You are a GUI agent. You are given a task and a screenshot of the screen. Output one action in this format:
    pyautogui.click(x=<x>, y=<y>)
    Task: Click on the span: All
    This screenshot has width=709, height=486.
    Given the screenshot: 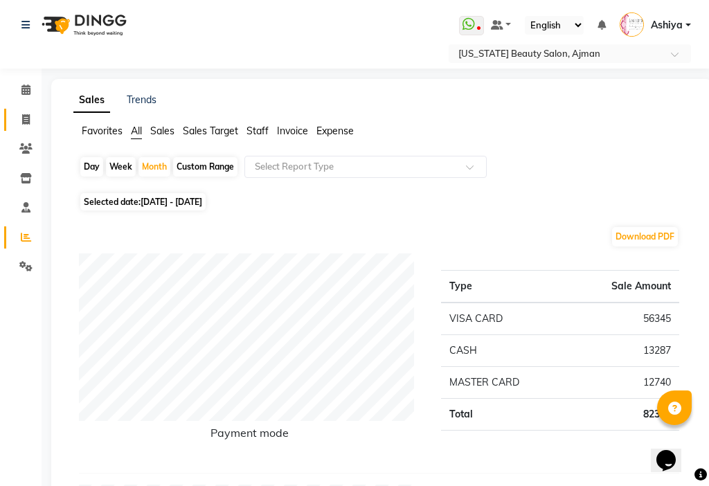 What is the action you would take?
    pyautogui.click(x=136, y=131)
    